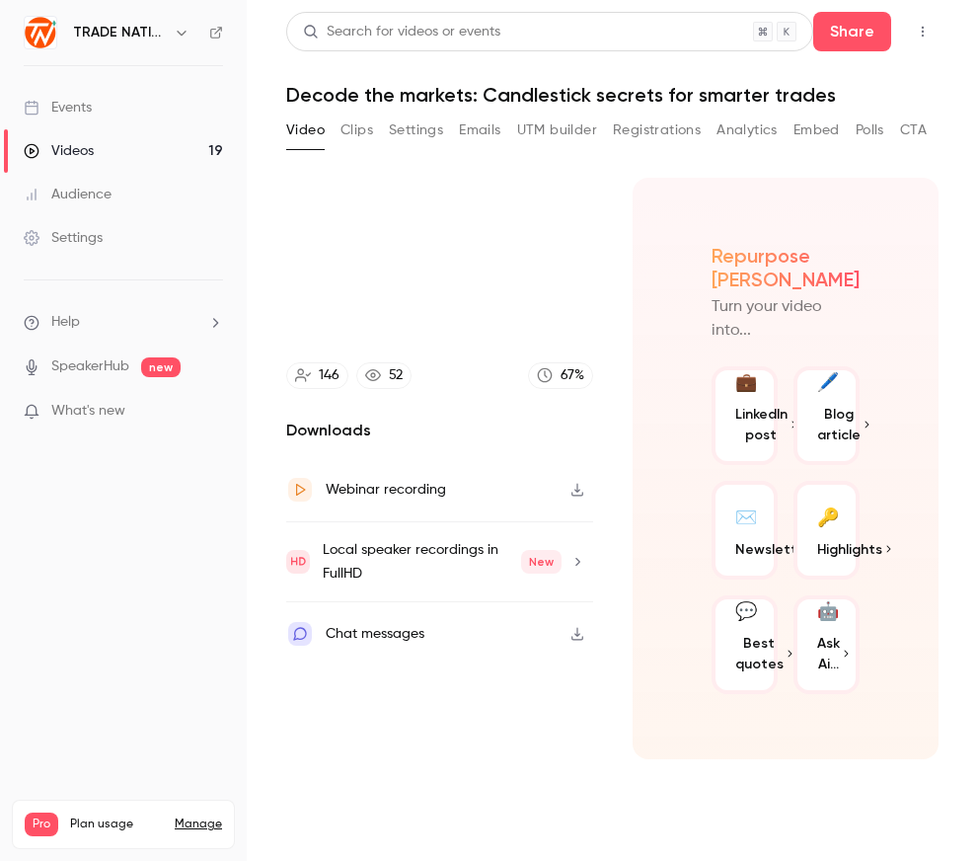 The height and width of the screenshot is (861, 978). Describe the element at coordinates (913, 130) in the screenshot. I see `button: CTA` at that location.